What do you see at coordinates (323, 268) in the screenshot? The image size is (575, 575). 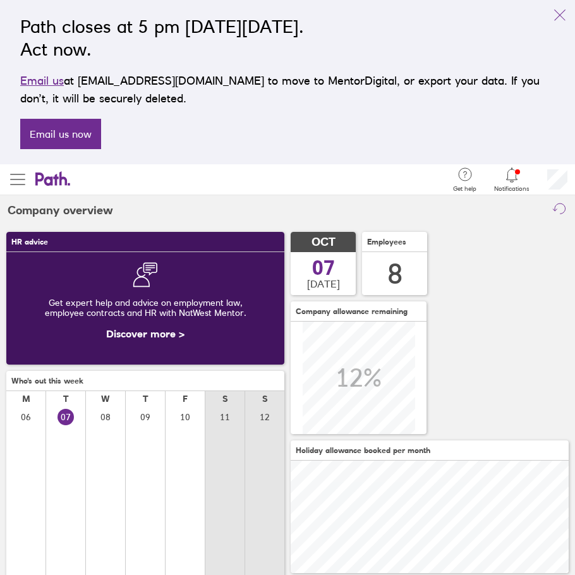 I see `span: 07` at bounding box center [323, 268].